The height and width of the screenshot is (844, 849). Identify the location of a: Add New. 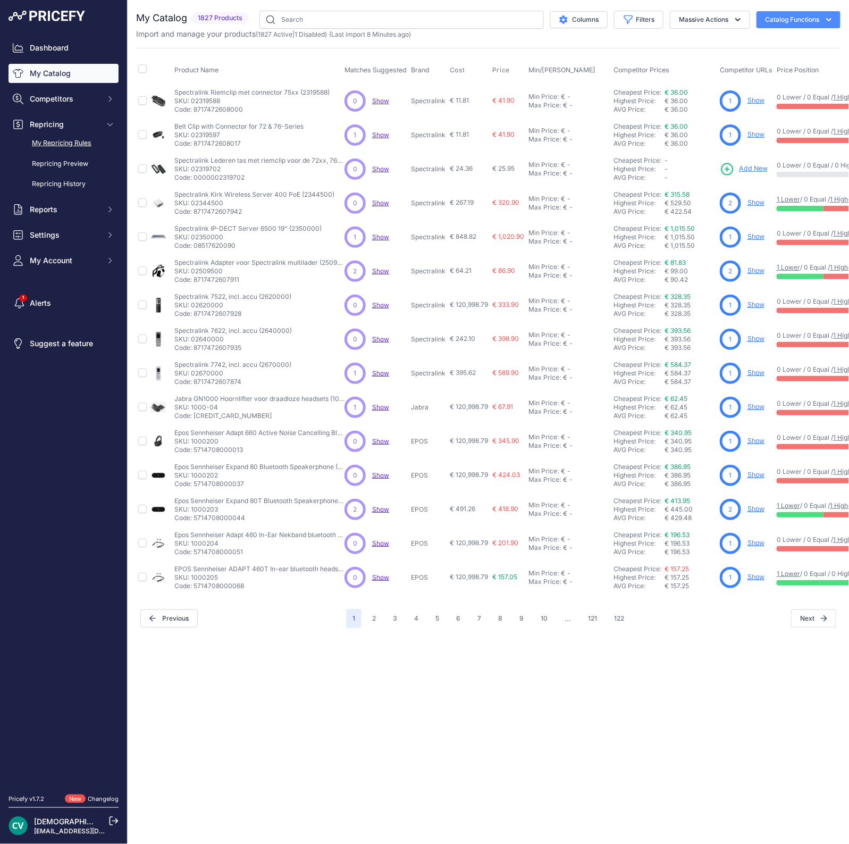
(744, 169).